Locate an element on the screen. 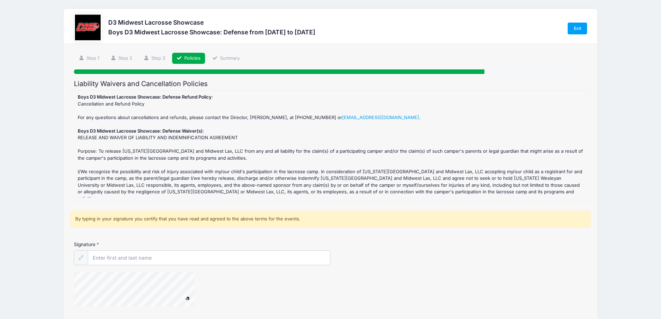  a: Exit is located at coordinates (577, 28).